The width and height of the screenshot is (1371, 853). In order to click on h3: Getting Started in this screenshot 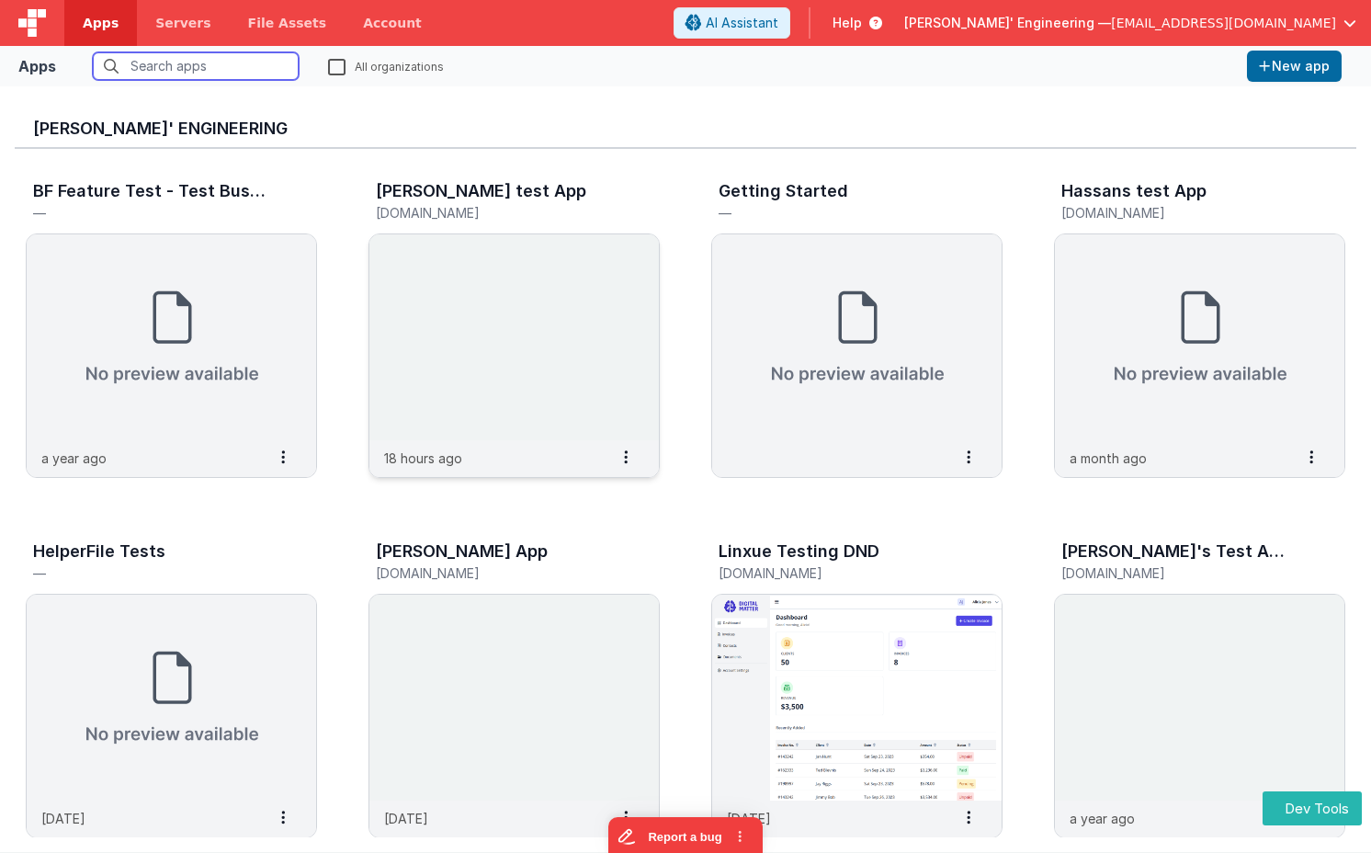, I will do `click(783, 191)`.